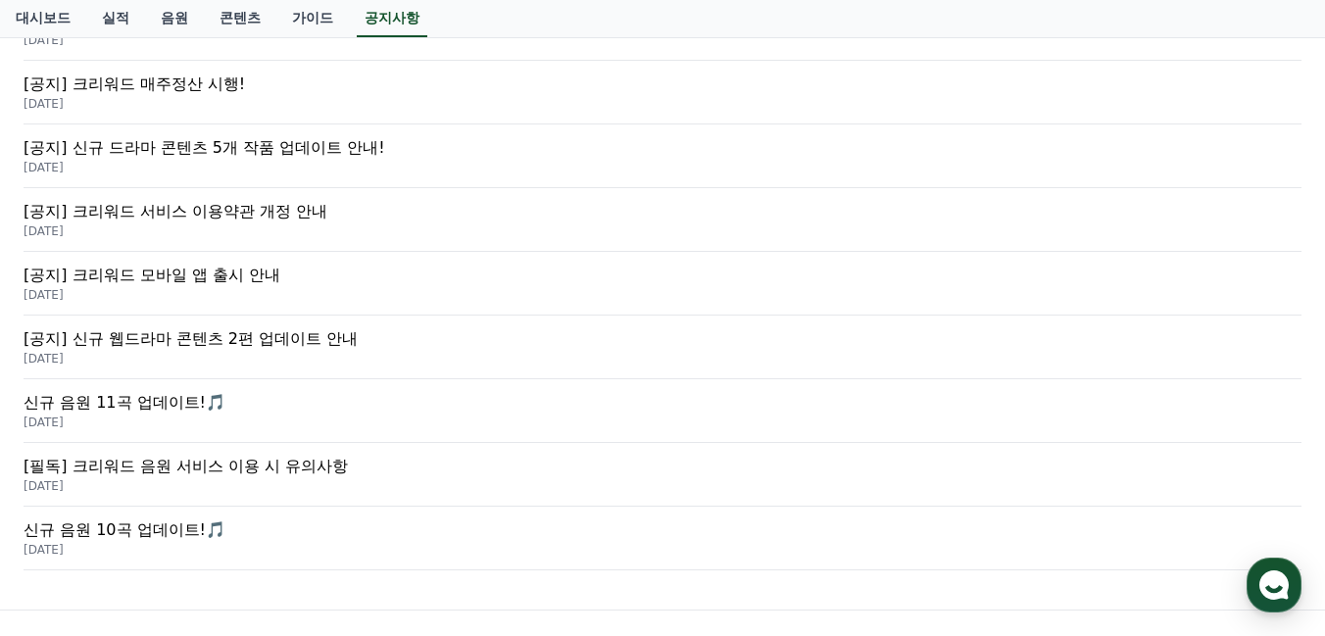 The image size is (1325, 636). What do you see at coordinates (68, 498) in the screenshot?
I see `a: 홈` at bounding box center [68, 498].